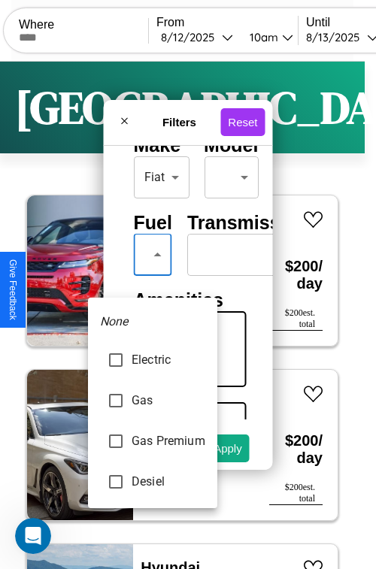 Image resolution: width=376 pixels, height=569 pixels. I want to click on span: Gas, so click(168, 400).